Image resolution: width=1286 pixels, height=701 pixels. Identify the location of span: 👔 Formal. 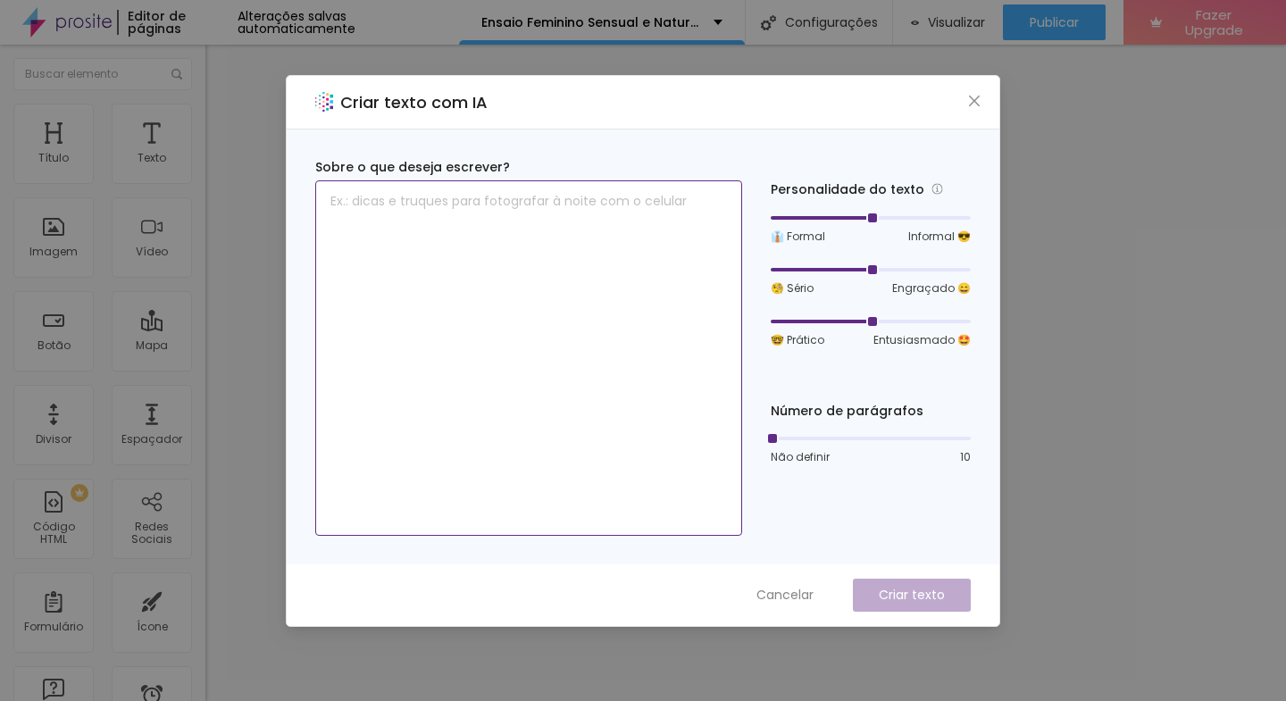
(797, 237).